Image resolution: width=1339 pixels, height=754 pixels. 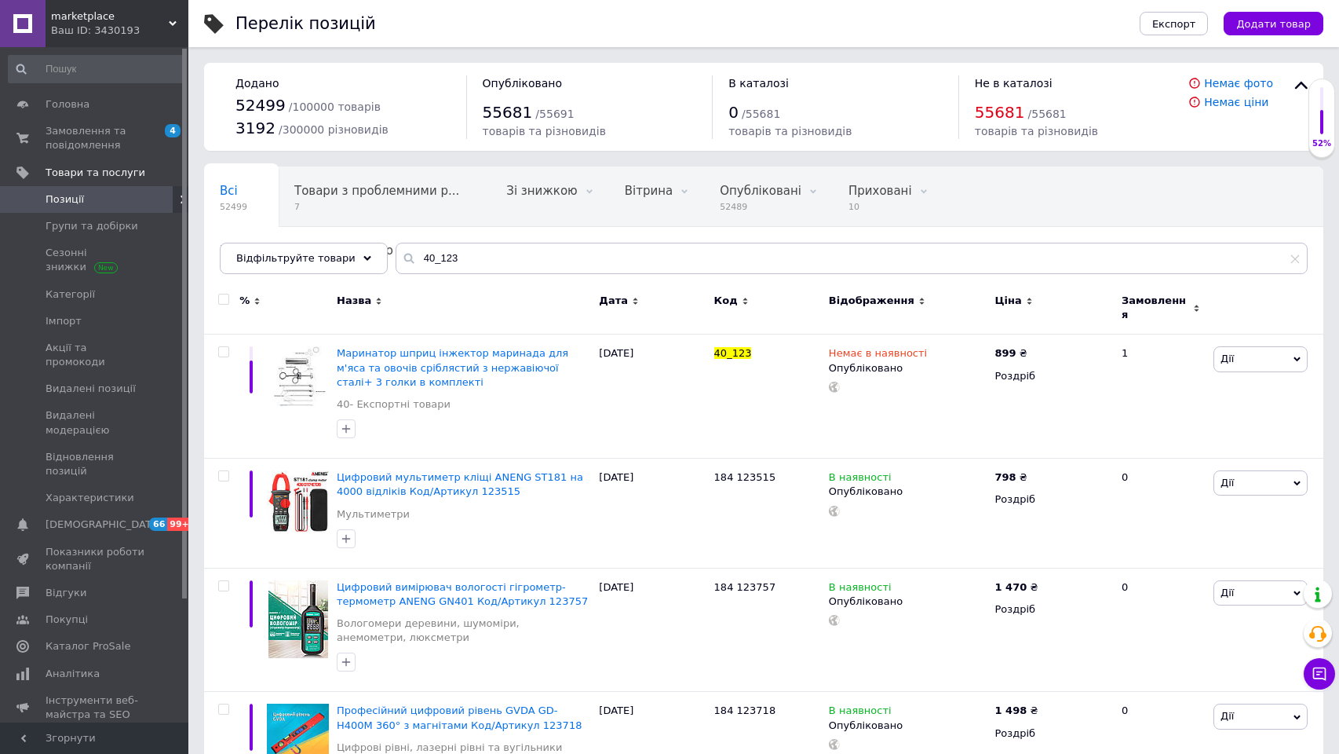 I want to click on span: Сезонні знижки, so click(x=95, y=260).